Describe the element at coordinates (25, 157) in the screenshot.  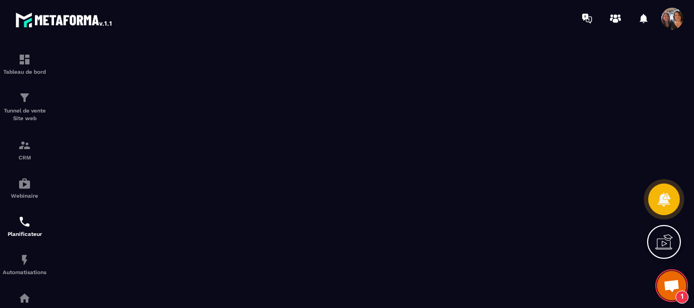
I see `p: CRM` at that location.